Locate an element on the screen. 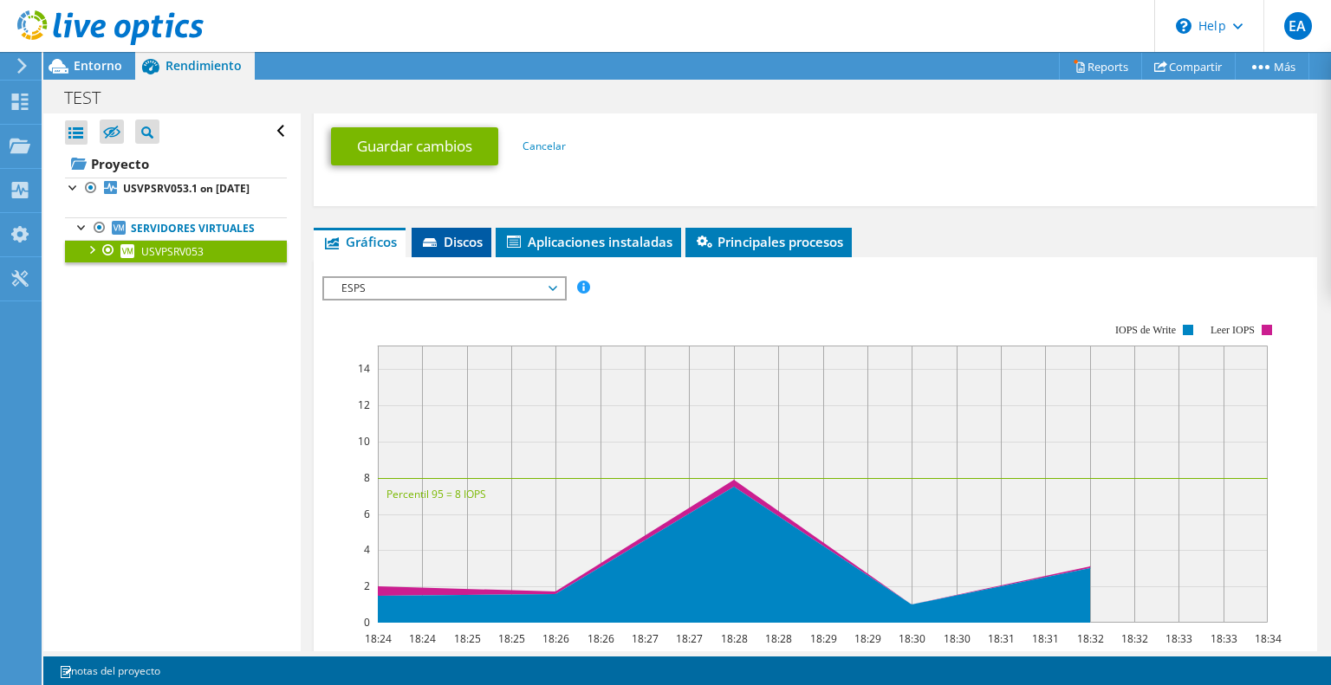 This screenshot has height=685, width=1331. text: 0 is located at coordinates (366, 622).